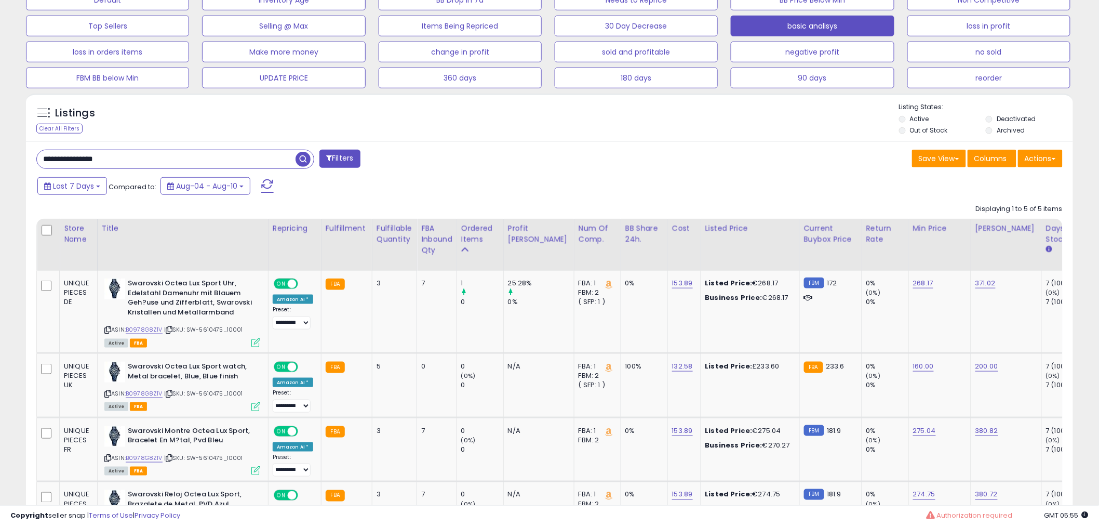  I want to click on button: negative profit, so click(812, 52).